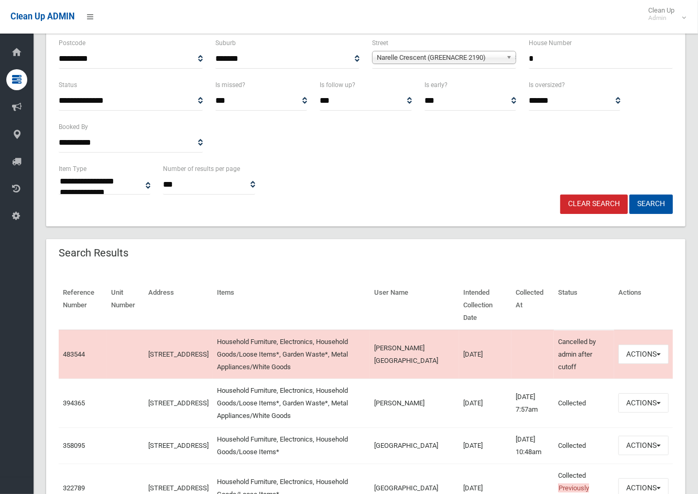  What do you see at coordinates (93, 253) in the screenshot?
I see `header: Search Results` at bounding box center [93, 253].